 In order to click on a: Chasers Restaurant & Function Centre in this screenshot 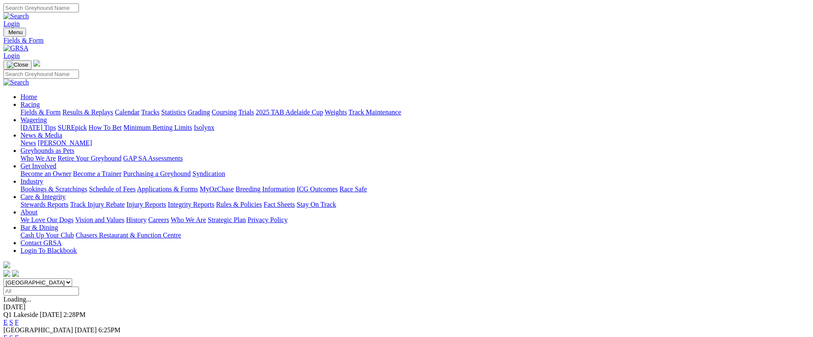, I will do `click(128, 235)`.